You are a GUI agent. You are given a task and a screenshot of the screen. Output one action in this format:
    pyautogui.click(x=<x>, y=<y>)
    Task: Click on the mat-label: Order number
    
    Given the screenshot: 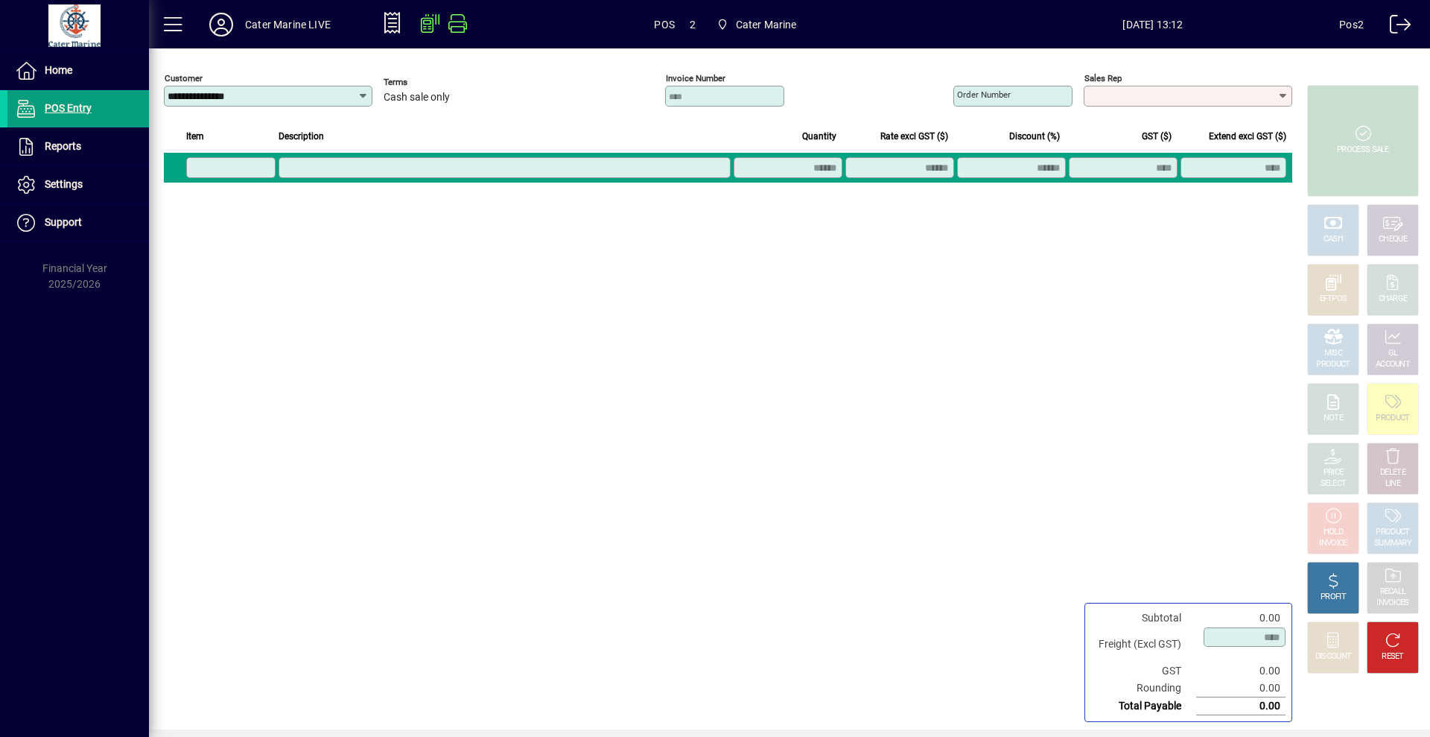 What is the action you would take?
    pyautogui.click(x=984, y=95)
    